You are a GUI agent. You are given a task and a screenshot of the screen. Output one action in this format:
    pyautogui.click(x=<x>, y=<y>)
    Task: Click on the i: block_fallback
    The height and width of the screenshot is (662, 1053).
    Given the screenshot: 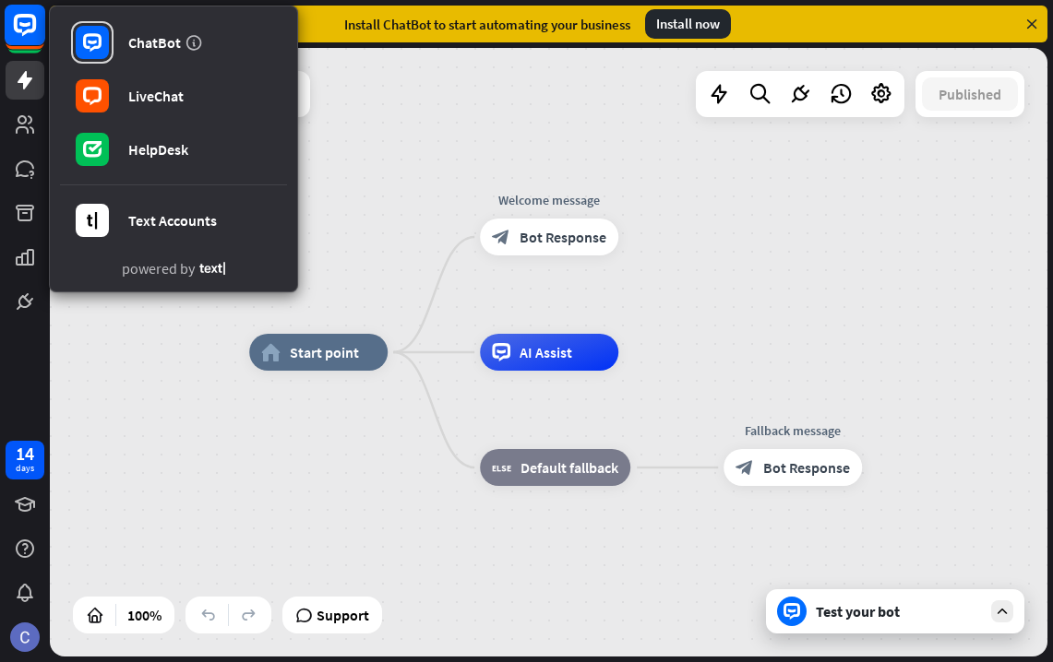 What is the action you would take?
    pyautogui.click(x=501, y=468)
    